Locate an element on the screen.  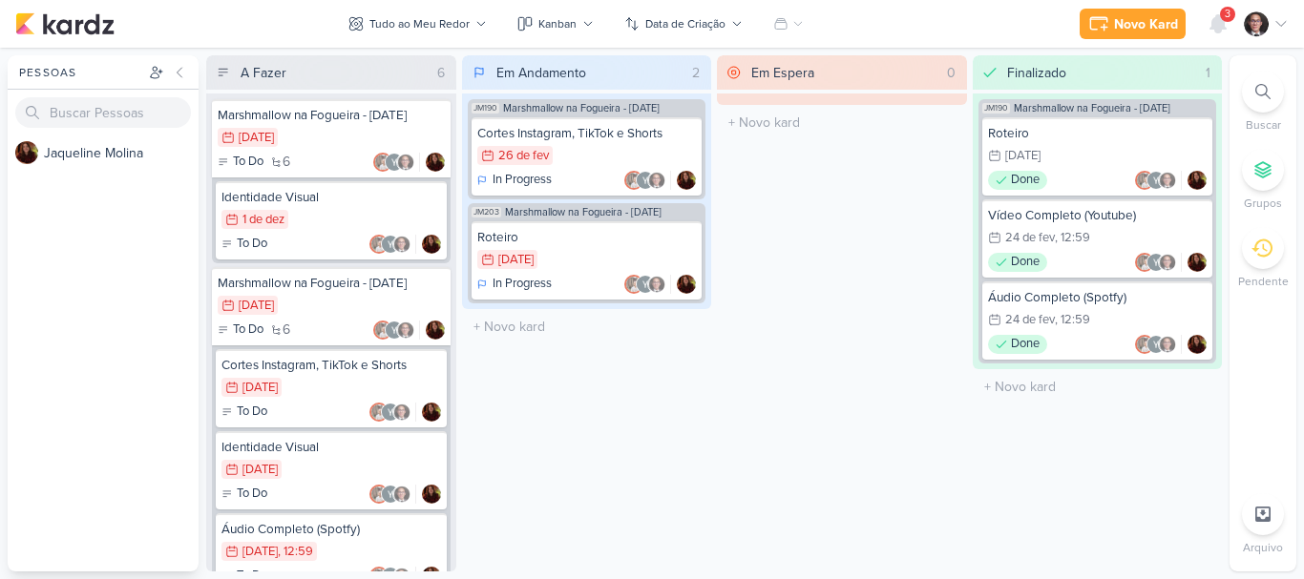
div: Roteiro is located at coordinates (587, 238).